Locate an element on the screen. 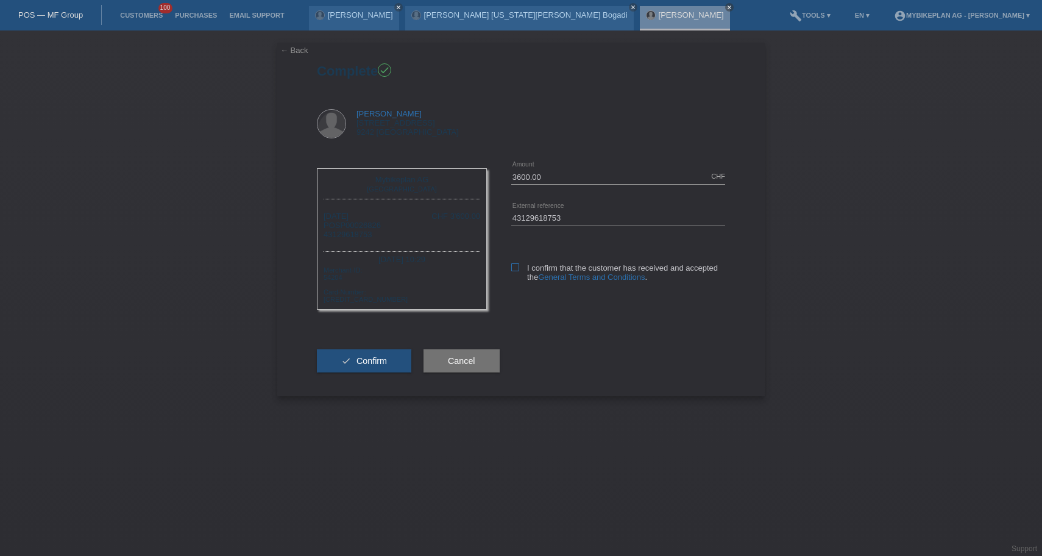  a: buildTools ▾ is located at coordinates (810, 15).